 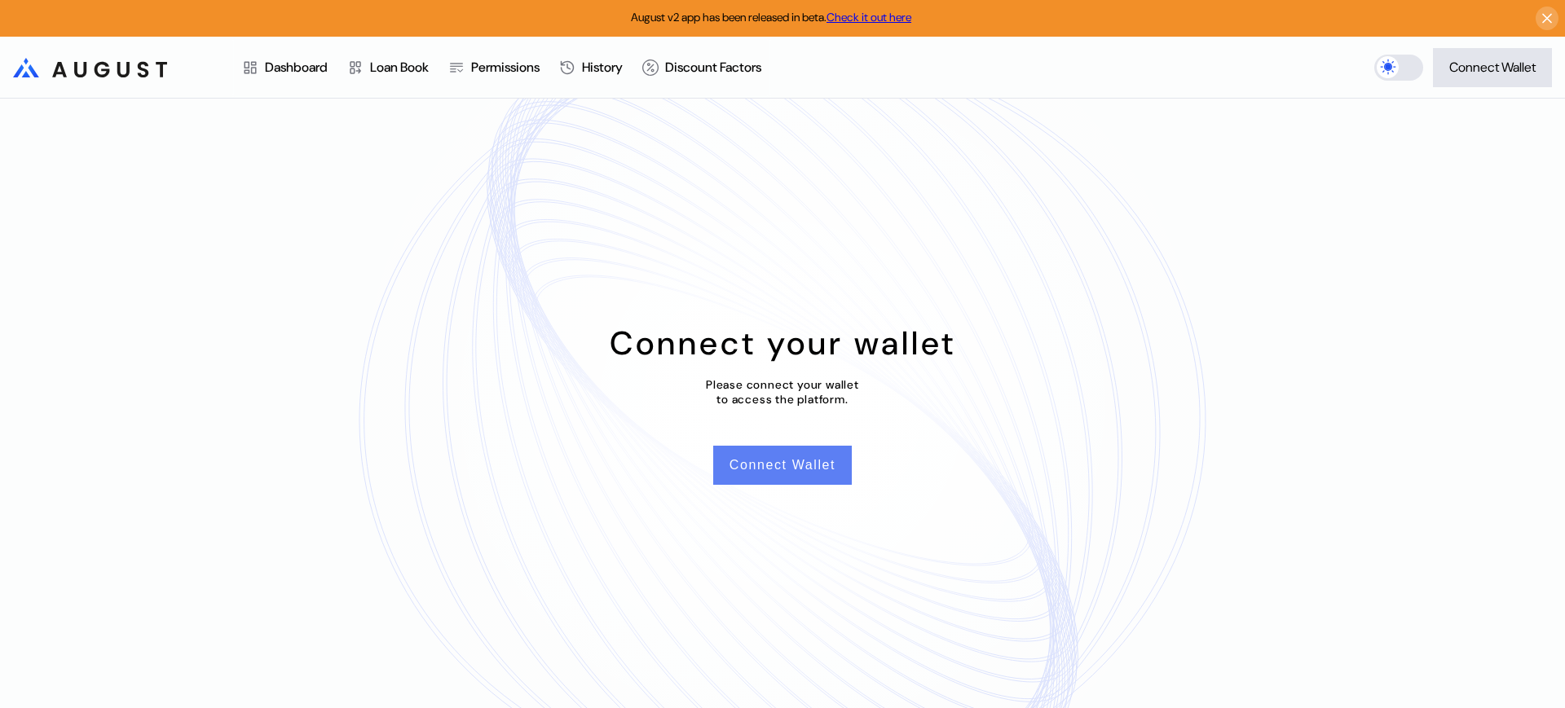 What do you see at coordinates (284, 68) in the screenshot?
I see `a: Dashboard` at bounding box center [284, 68].